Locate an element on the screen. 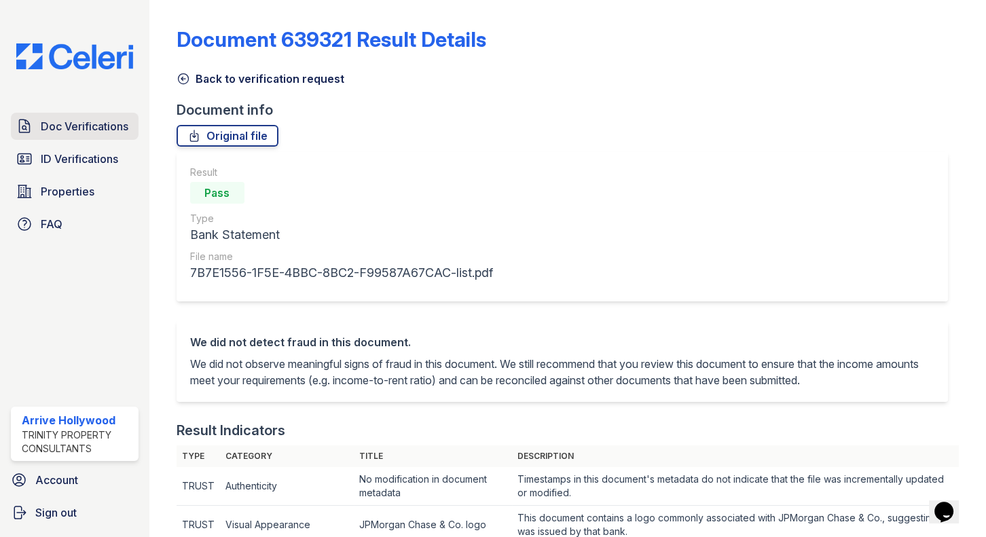 The image size is (986, 537). div: We did not detect fraud in this document. is located at coordinates (562, 342).